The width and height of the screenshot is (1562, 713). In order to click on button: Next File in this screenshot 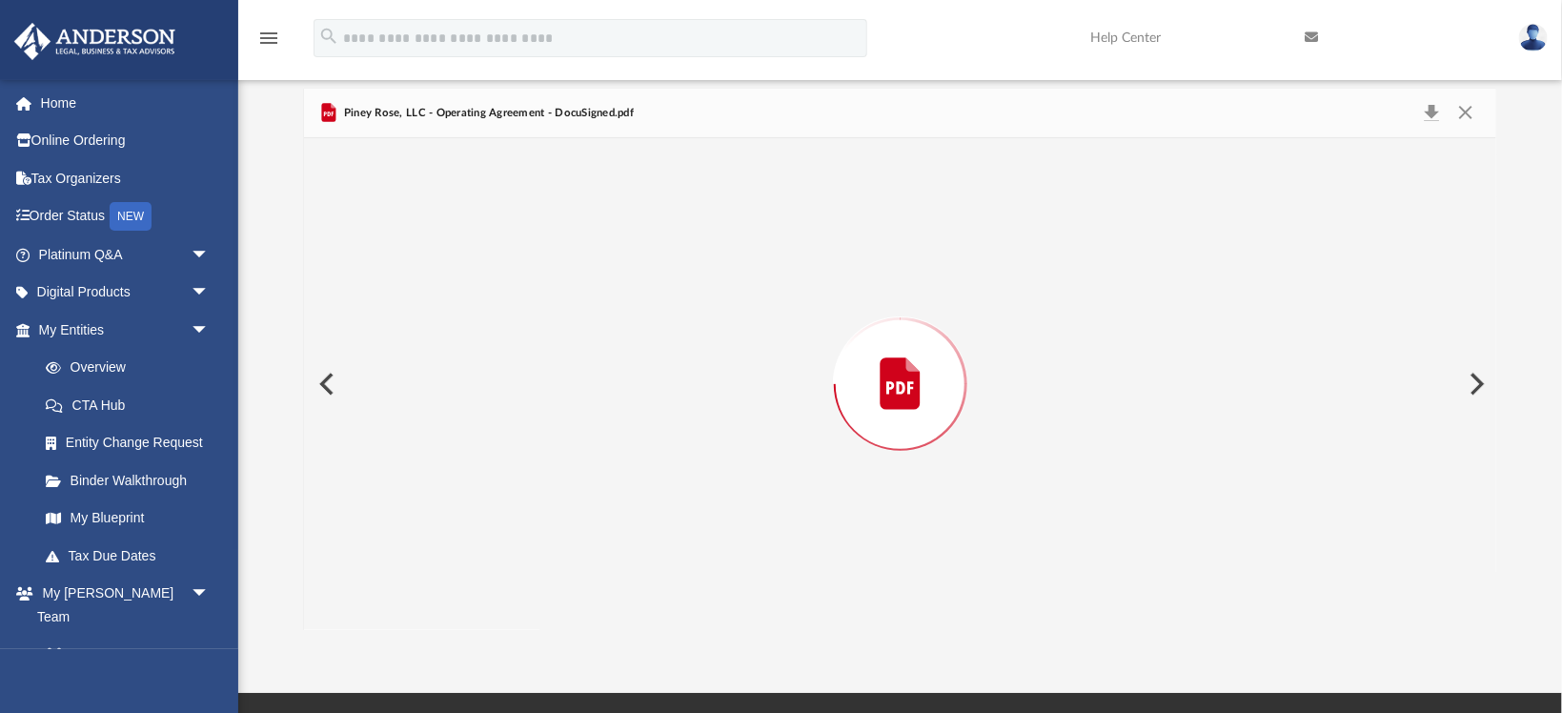, I will do `click(1475, 384)`.